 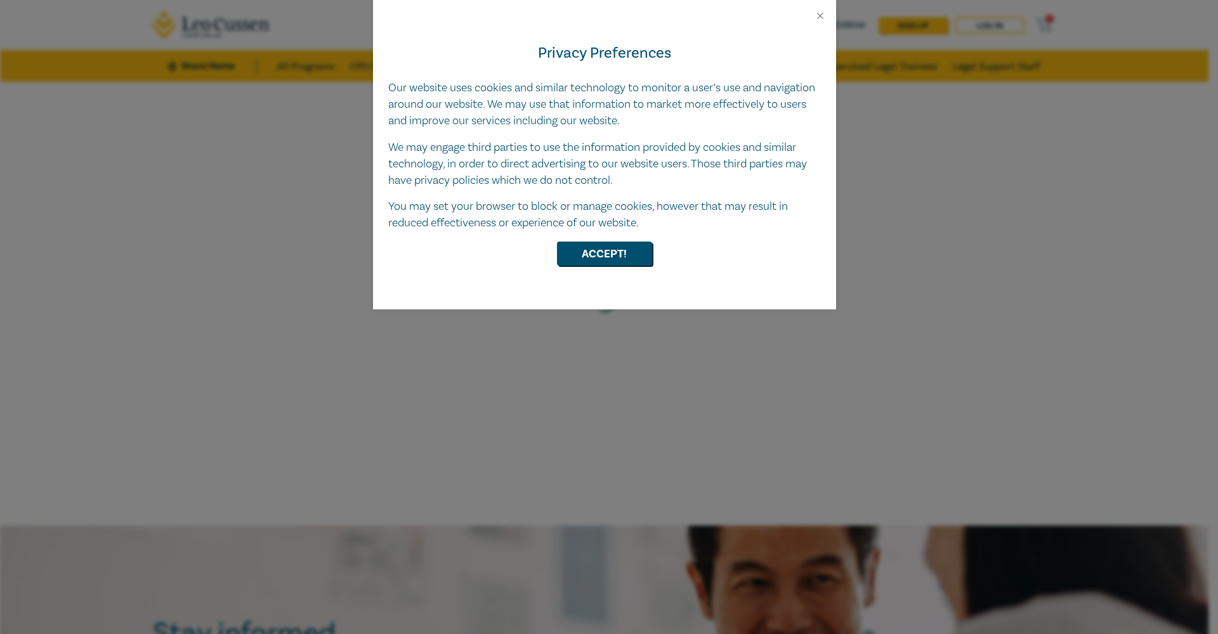 I want to click on p: Our website uses cookies and similar technology to monitor a user’s use and navigation around our..., so click(x=605, y=105).